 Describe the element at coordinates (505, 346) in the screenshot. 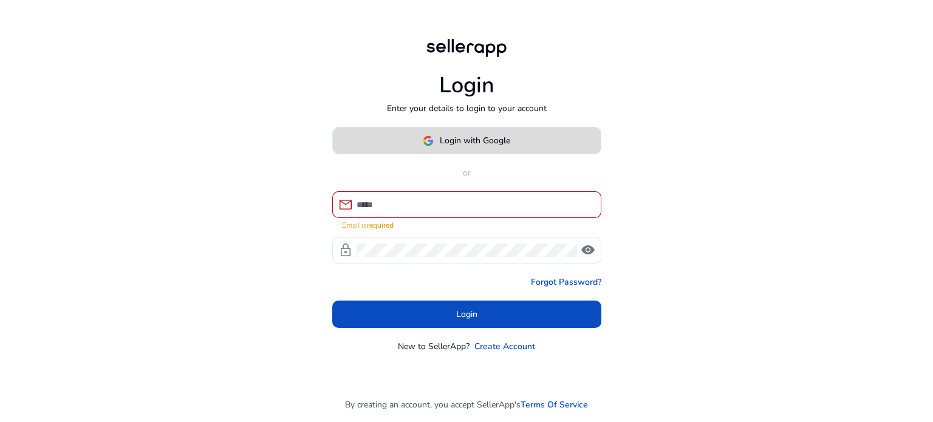

I see `a: Create Account` at that location.